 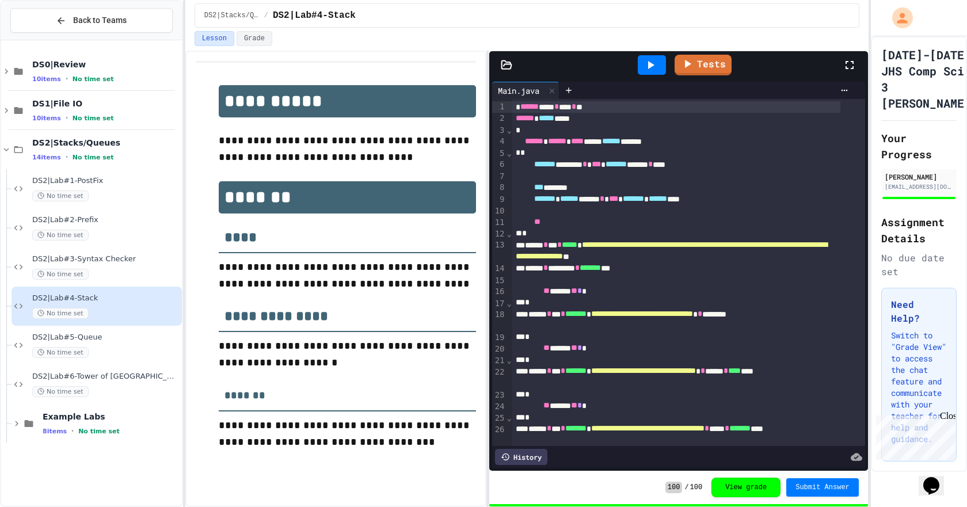 I want to click on span: Back to Teams, so click(x=100, y=20).